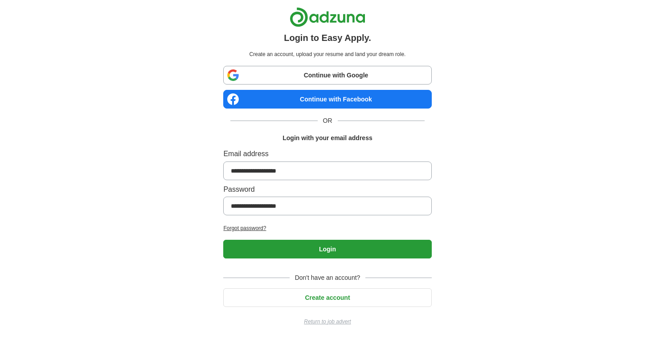 The image size is (655, 355). What do you see at coordinates (327, 38) in the screenshot?
I see `h1: Login to Easy Apply.` at bounding box center [327, 38].